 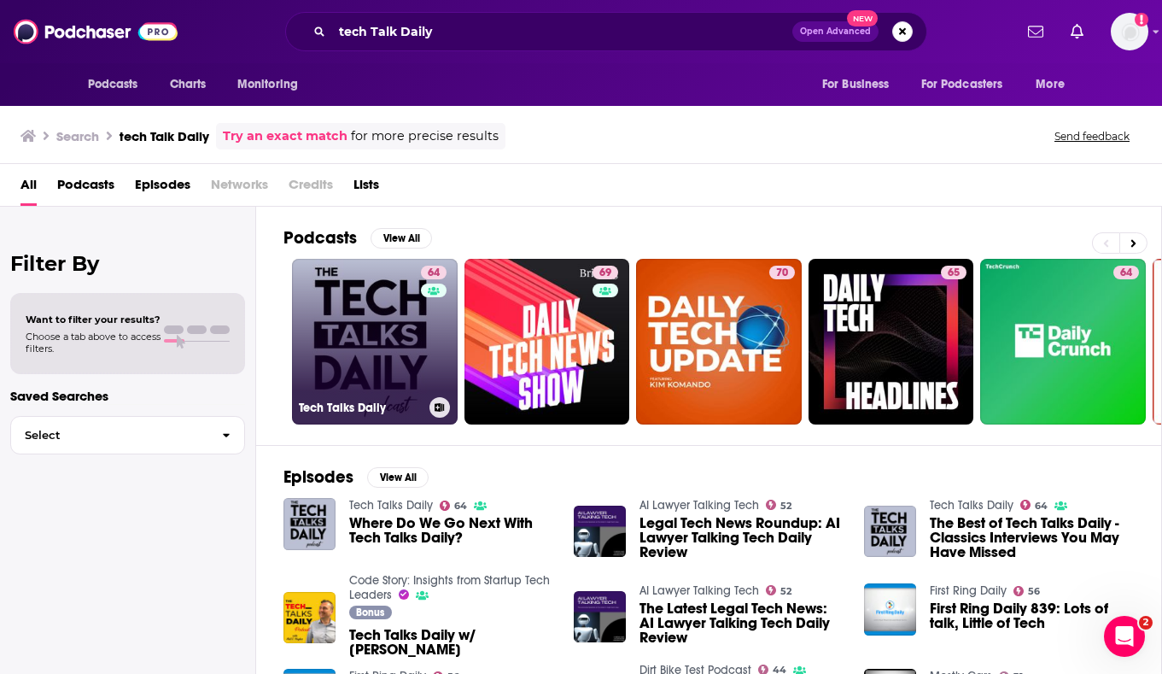 What do you see at coordinates (1129, 32) in the screenshot?
I see `span: Logged in as mindyn` at bounding box center [1129, 32].